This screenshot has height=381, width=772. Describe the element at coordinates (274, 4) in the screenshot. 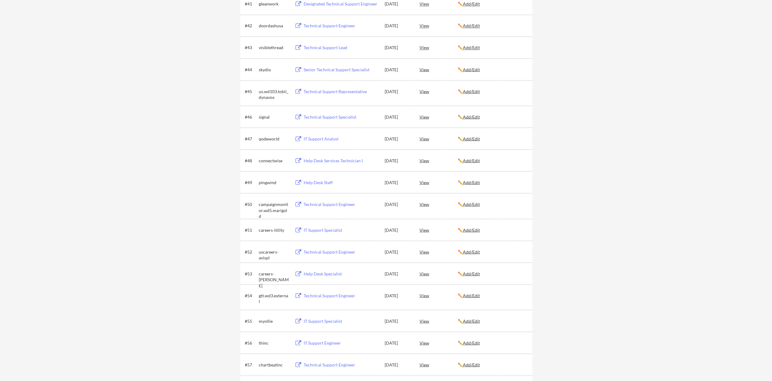

I see `div: gleanwork` at that location.